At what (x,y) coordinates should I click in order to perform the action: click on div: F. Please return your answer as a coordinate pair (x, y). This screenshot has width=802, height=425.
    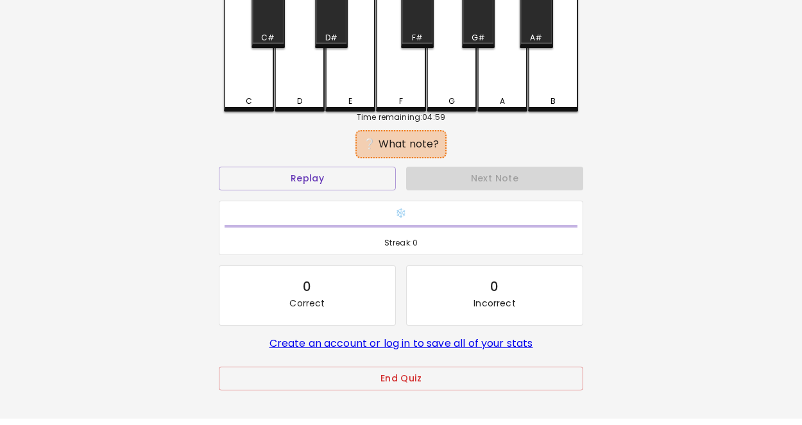
    Looking at the image, I should click on (401, 101).